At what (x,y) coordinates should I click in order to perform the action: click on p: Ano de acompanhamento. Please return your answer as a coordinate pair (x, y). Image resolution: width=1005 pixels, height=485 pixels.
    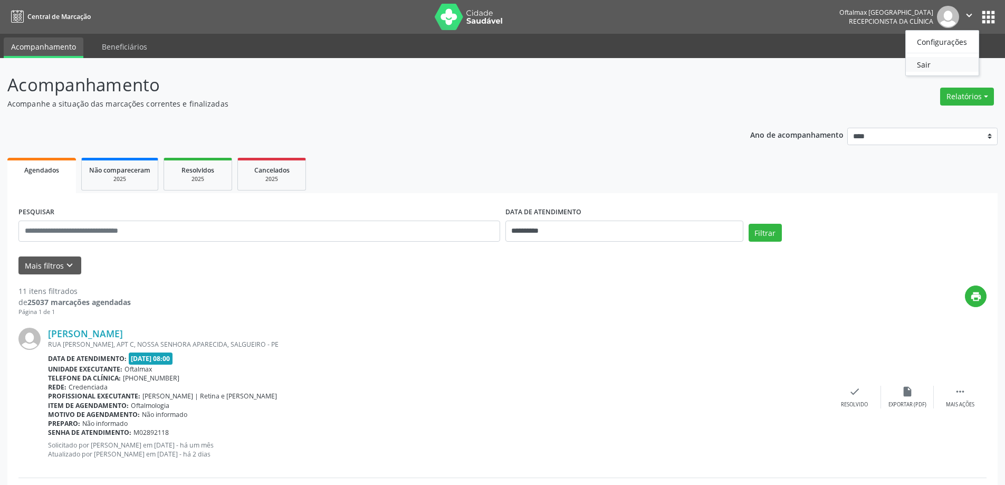
    Looking at the image, I should click on (797, 134).